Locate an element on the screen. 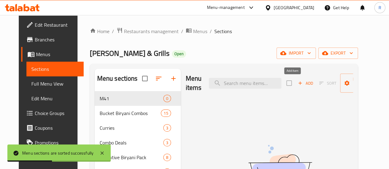 This screenshot has width=389, height=169. span: Branches is located at coordinates (57, 40).